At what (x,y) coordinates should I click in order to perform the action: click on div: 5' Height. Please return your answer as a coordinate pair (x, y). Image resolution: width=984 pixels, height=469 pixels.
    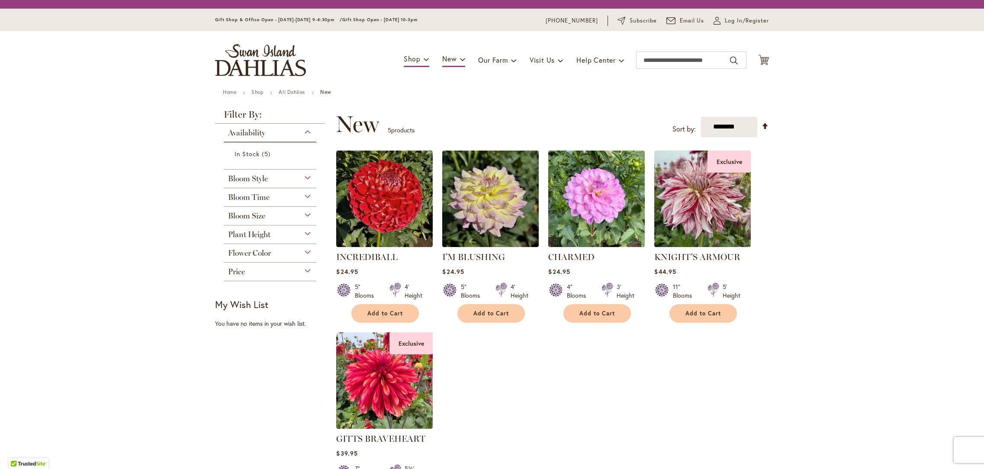
    Looking at the image, I should click on (731, 291).